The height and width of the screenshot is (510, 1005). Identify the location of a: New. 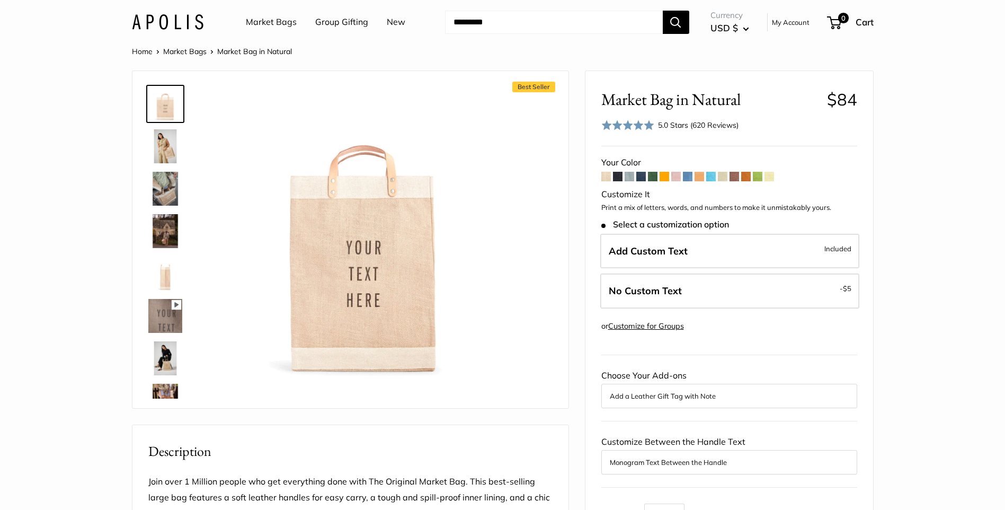
(396, 22).